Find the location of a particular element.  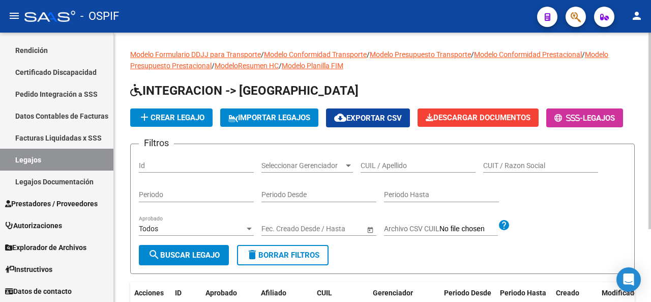

span: Modificado is located at coordinates (620, 292).